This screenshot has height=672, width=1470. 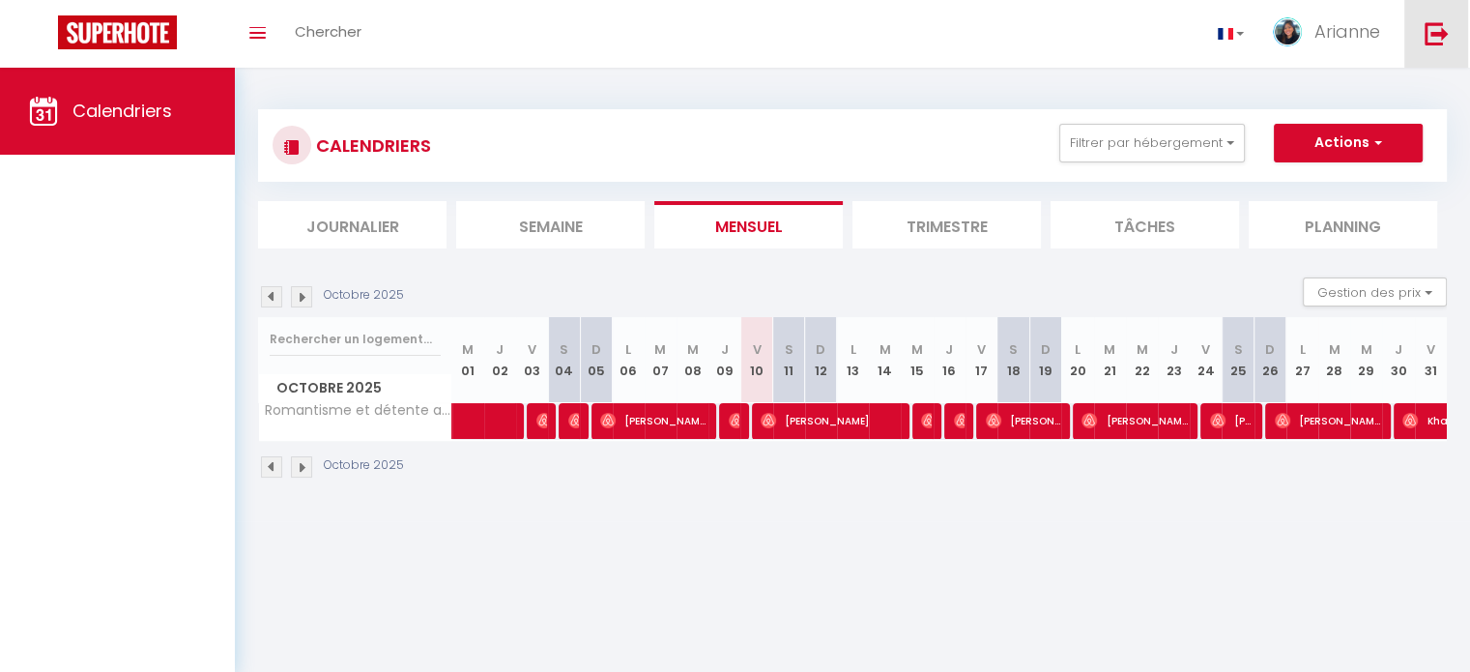 I want to click on th: 17, so click(x=981, y=360).